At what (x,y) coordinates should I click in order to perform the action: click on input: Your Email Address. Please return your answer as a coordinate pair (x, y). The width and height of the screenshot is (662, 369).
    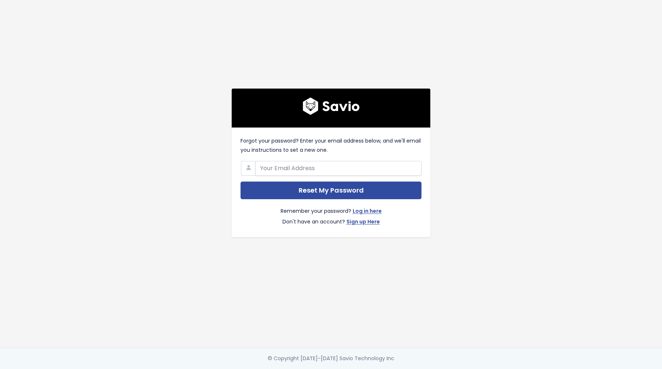
    Looking at the image, I should click on (338, 168).